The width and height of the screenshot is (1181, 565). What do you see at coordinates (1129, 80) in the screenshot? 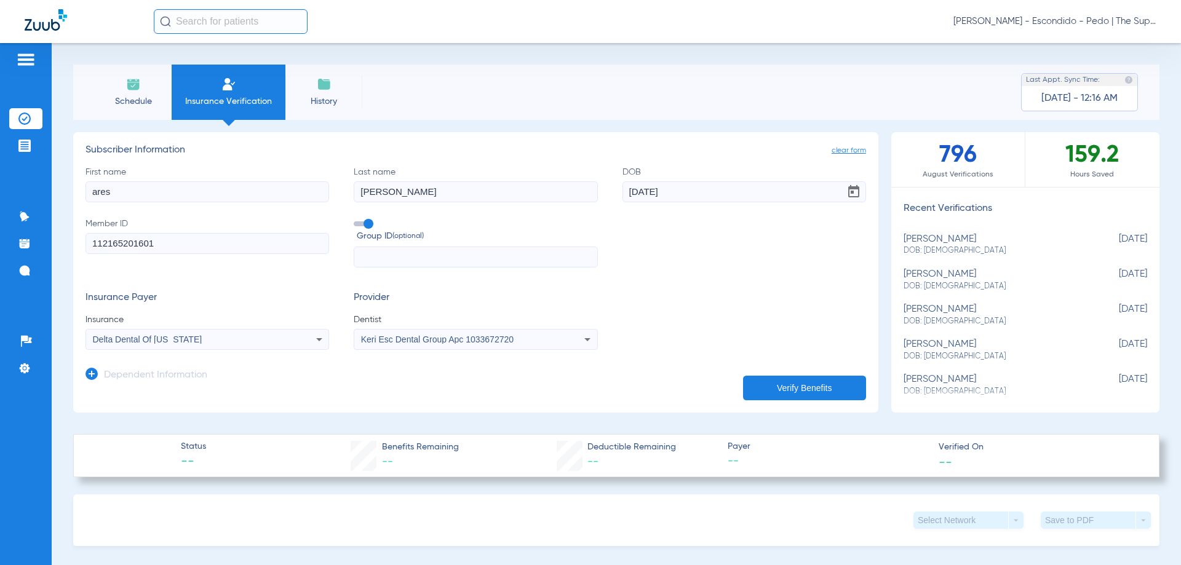
I see `img: last sync help info` at bounding box center [1129, 80].